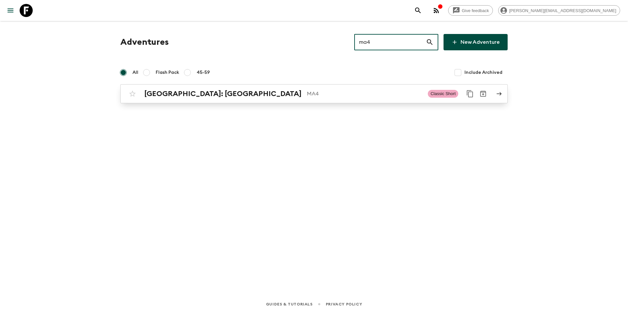 The image size is (628, 313). I want to click on button: menu, so click(10, 10).